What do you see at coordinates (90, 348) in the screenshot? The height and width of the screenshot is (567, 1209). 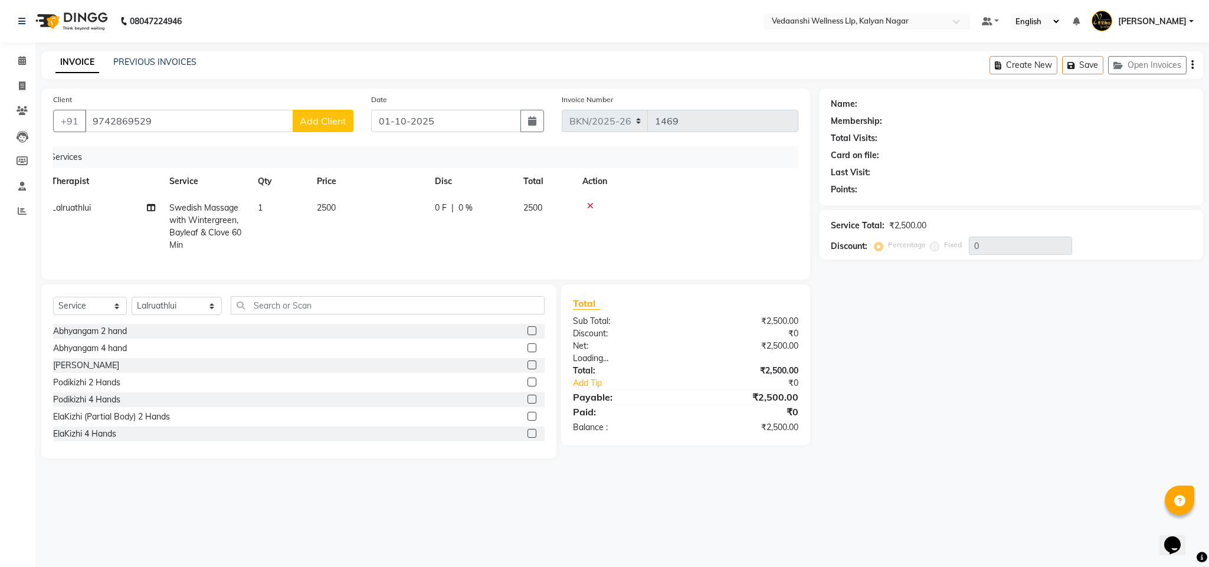 I see `div: Abhyangam 4 hand` at bounding box center [90, 348].